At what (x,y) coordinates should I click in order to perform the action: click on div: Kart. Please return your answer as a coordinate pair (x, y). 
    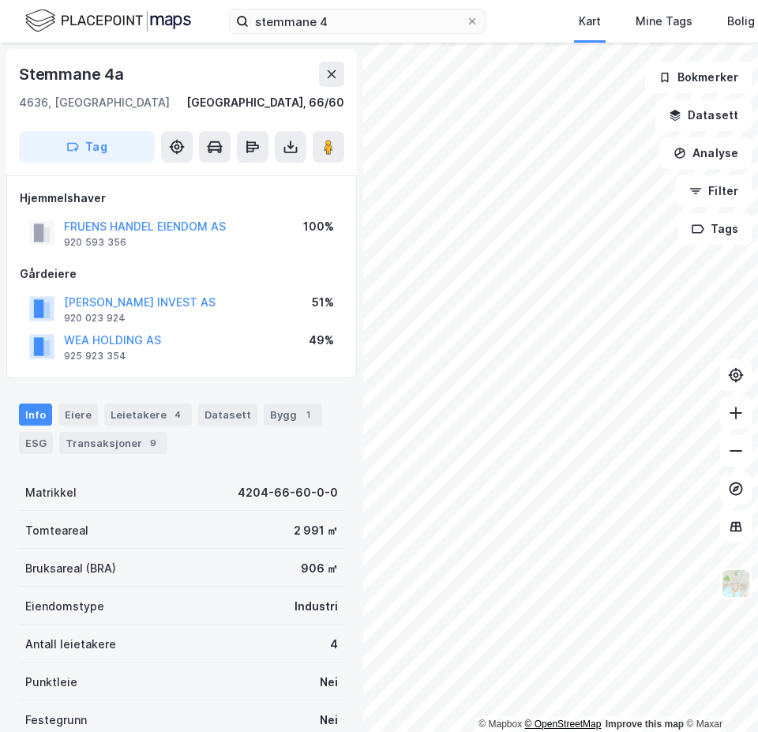
    Looking at the image, I should click on (590, 21).